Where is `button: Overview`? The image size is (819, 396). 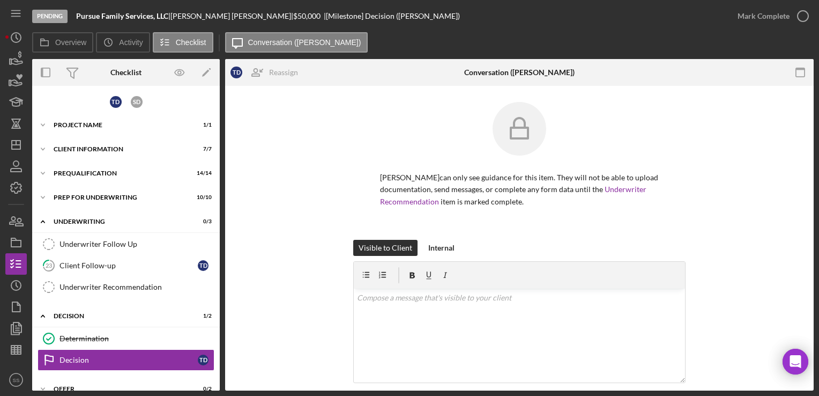
button: Overview is located at coordinates (63, 42).